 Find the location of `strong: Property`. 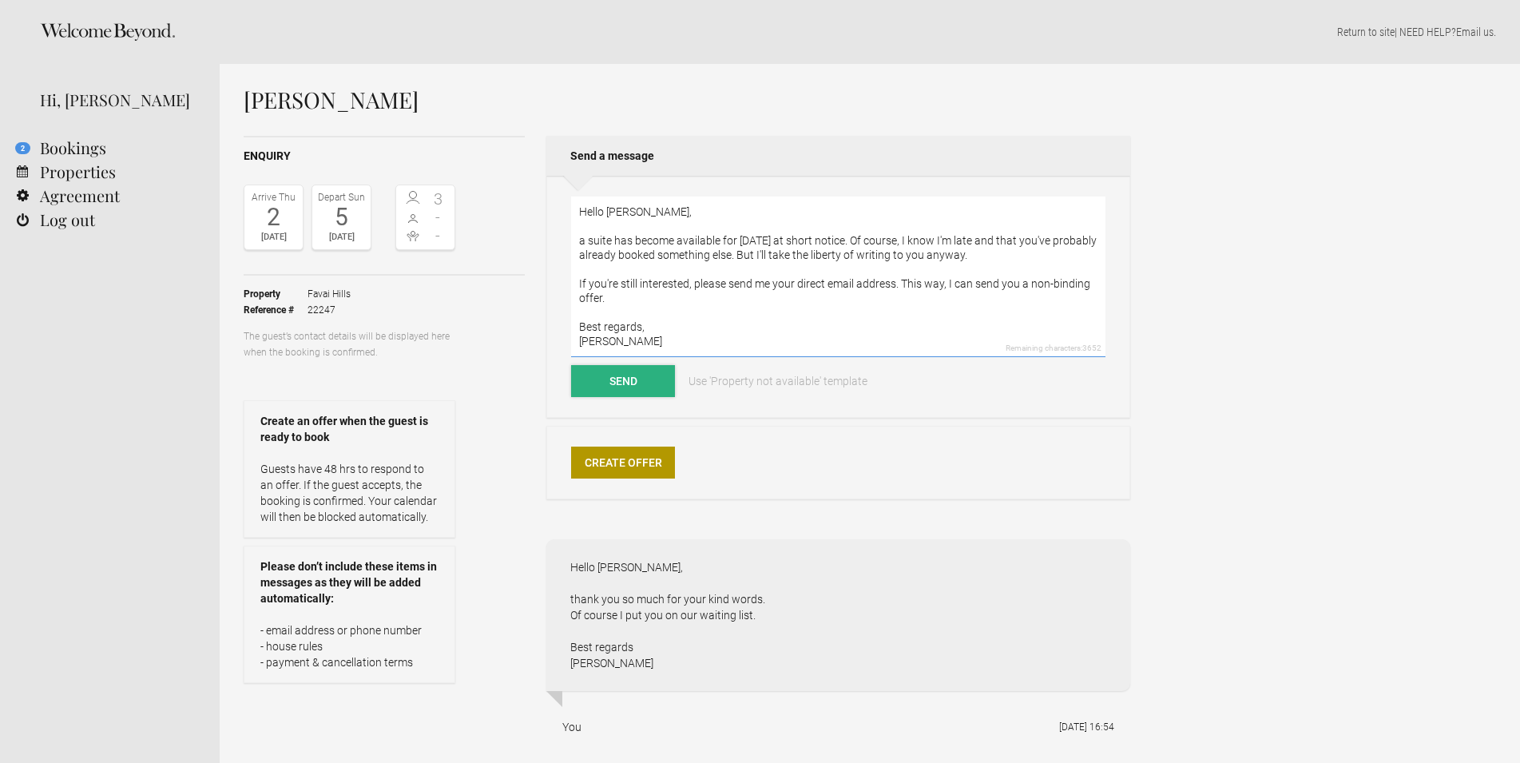

strong: Property is located at coordinates (276, 294).